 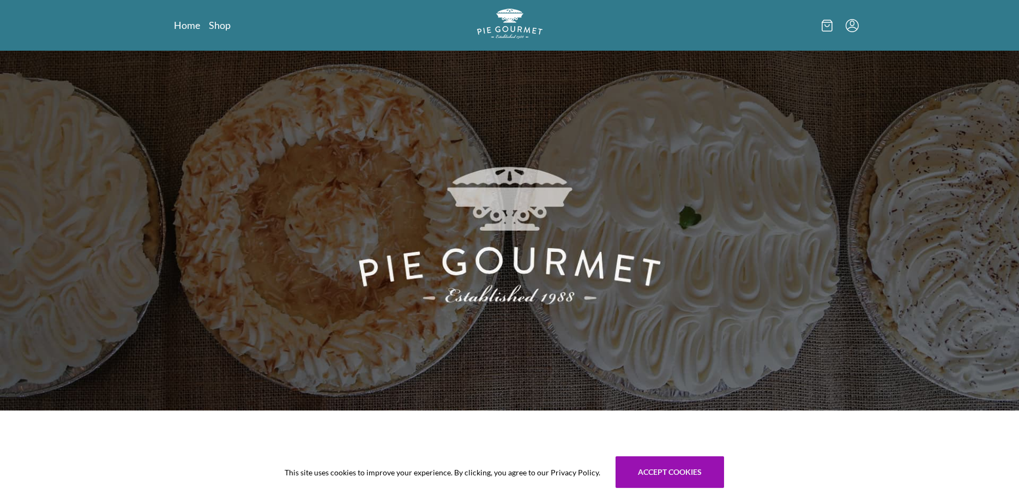 What do you see at coordinates (442, 472) in the screenshot?
I see `span: This site uses cookies to improve your experience. By clicking, you agree to our Privacy Policy.` at bounding box center [442, 472].